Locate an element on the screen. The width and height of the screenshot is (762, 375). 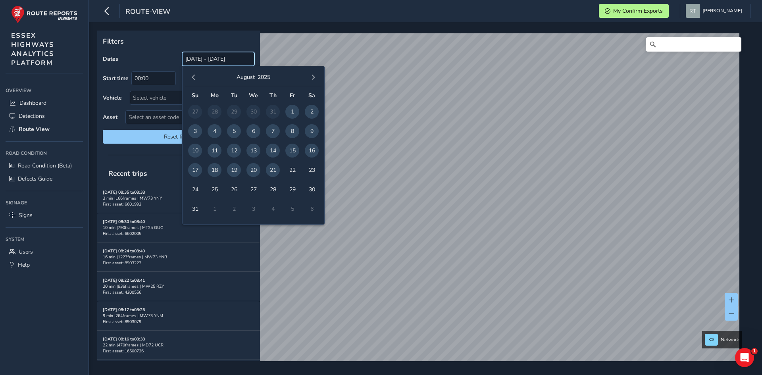
div: Road Condition is located at coordinates (44, 153).